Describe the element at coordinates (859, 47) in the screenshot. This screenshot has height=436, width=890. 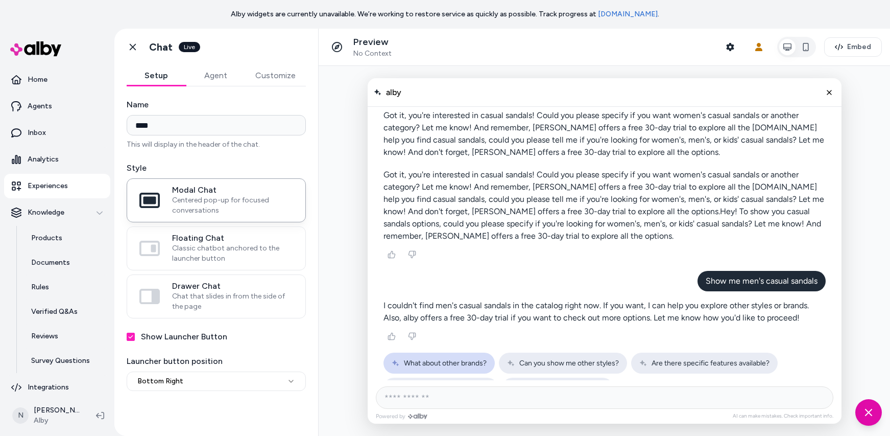
I see `span: Embed` at that location.